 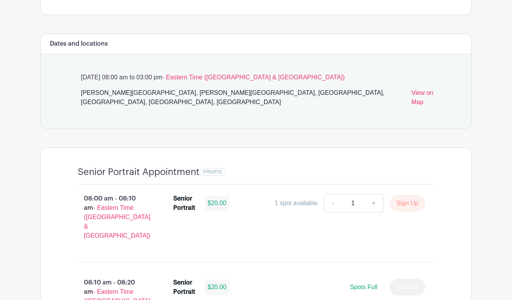 I want to click on h4: Senior Portrait Appointment, so click(x=138, y=172).